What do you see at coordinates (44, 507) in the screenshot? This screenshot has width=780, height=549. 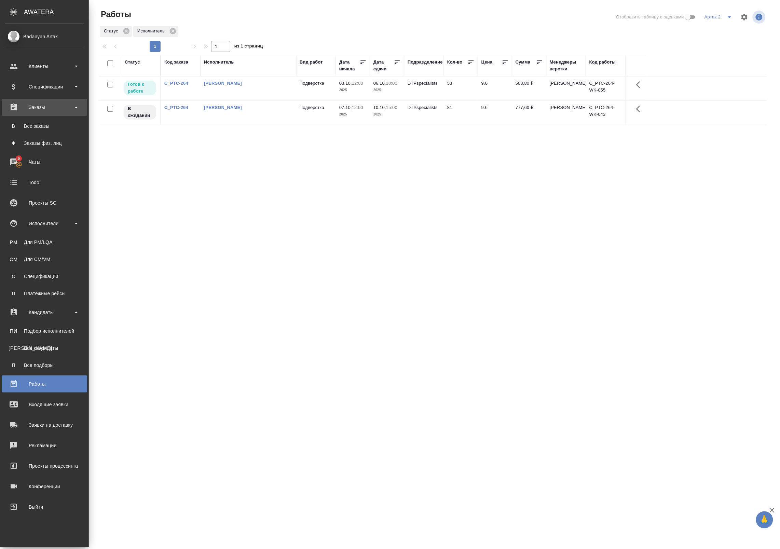 I see `div: Выйти` at bounding box center [44, 507].